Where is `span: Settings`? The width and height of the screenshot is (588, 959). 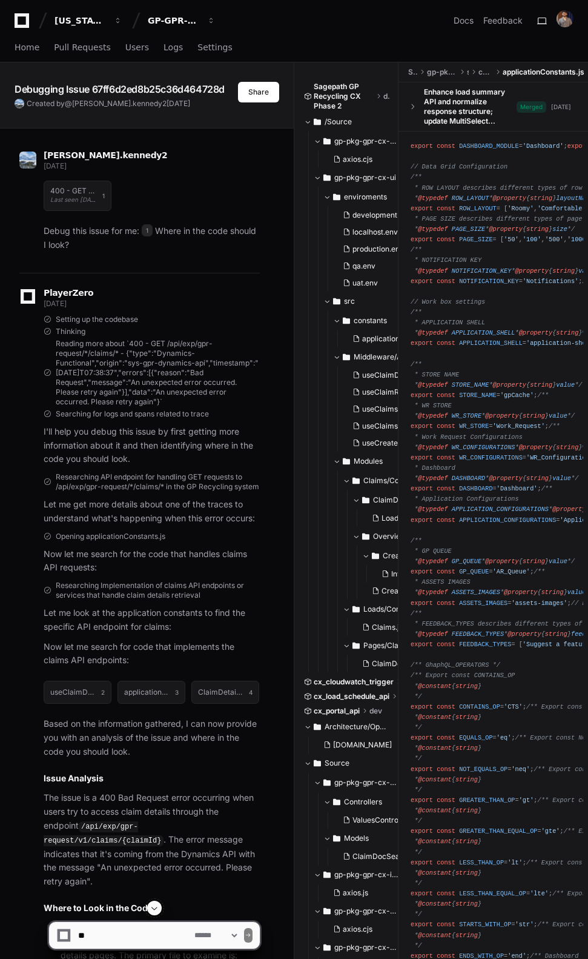 span: Settings is located at coordinates (215, 47).